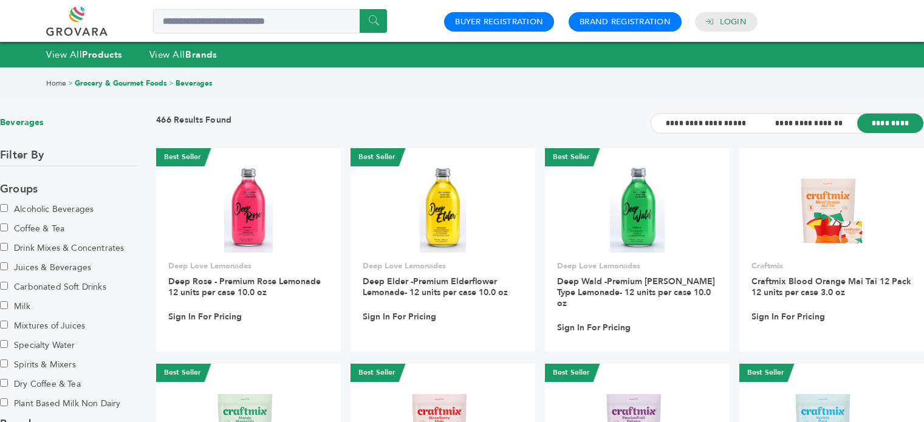 The image size is (924, 422). I want to click on p: Craftmix, so click(832, 266).